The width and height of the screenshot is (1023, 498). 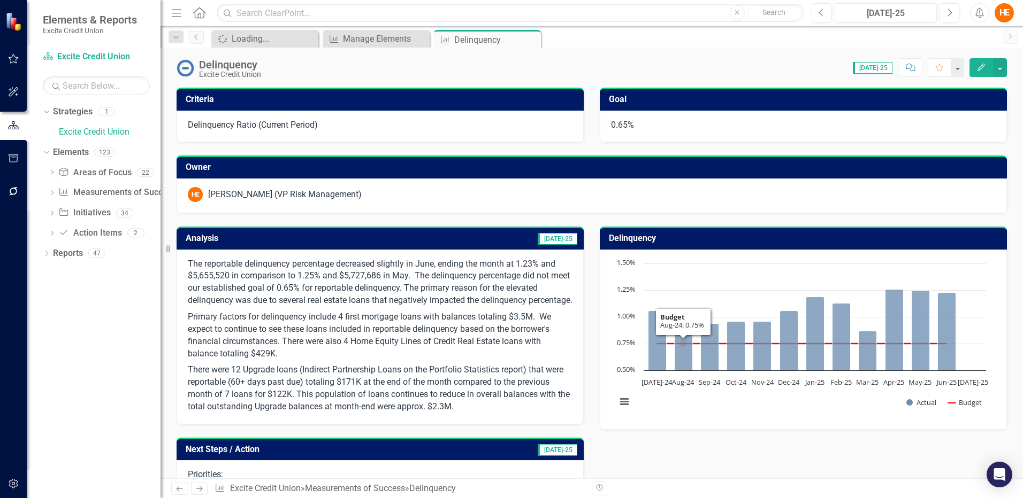 I want to click on a: Areas of Focus, so click(x=95, y=173).